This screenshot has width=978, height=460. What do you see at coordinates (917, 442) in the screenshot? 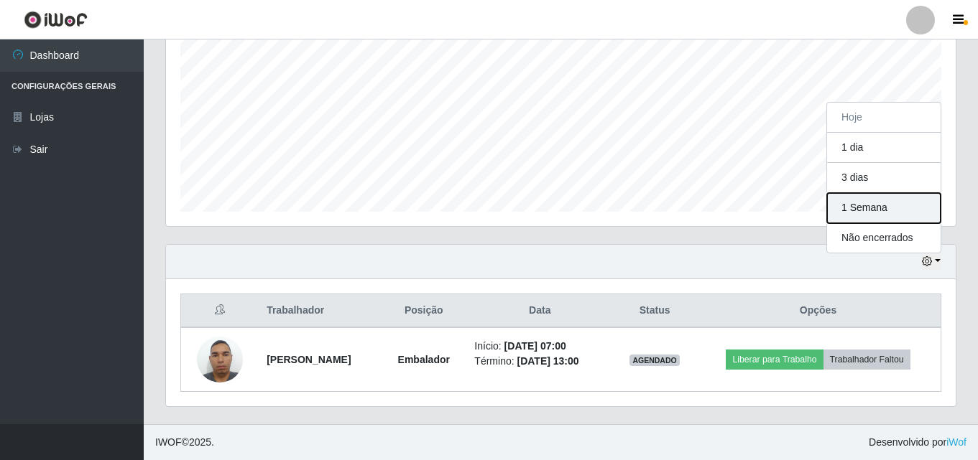
I see `span: Desenvolvido por` at bounding box center [917, 442].